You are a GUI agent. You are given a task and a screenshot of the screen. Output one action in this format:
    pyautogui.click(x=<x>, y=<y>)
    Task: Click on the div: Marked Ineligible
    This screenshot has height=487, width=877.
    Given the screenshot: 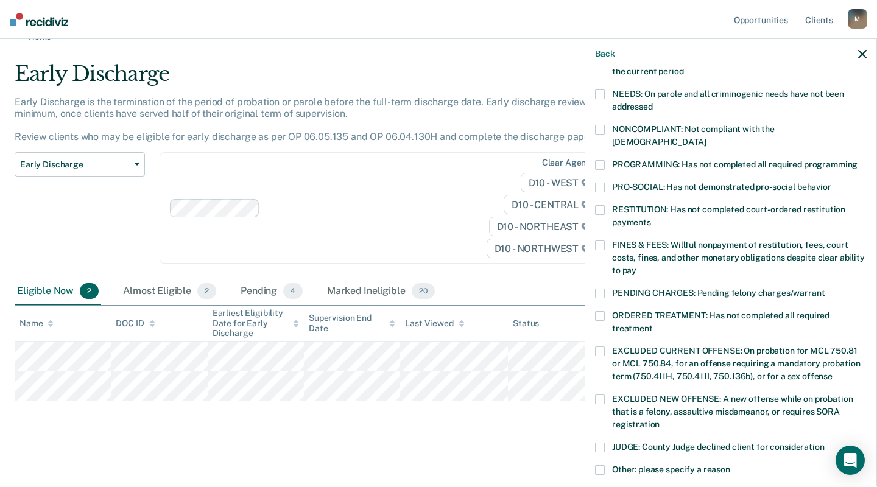 What is the action you would take?
    pyautogui.click(x=381, y=292)
    